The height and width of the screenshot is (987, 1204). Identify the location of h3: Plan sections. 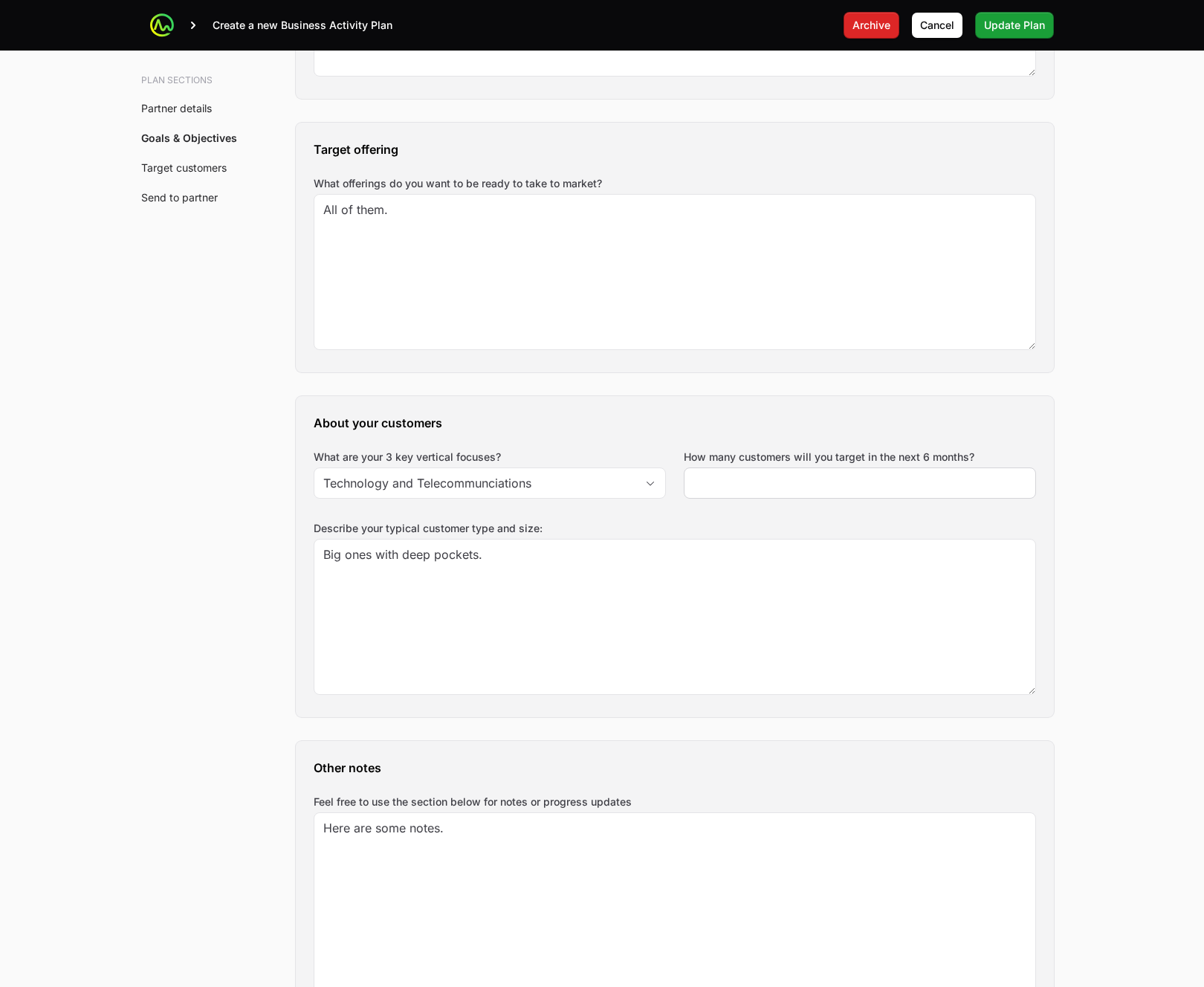
(192, 80).